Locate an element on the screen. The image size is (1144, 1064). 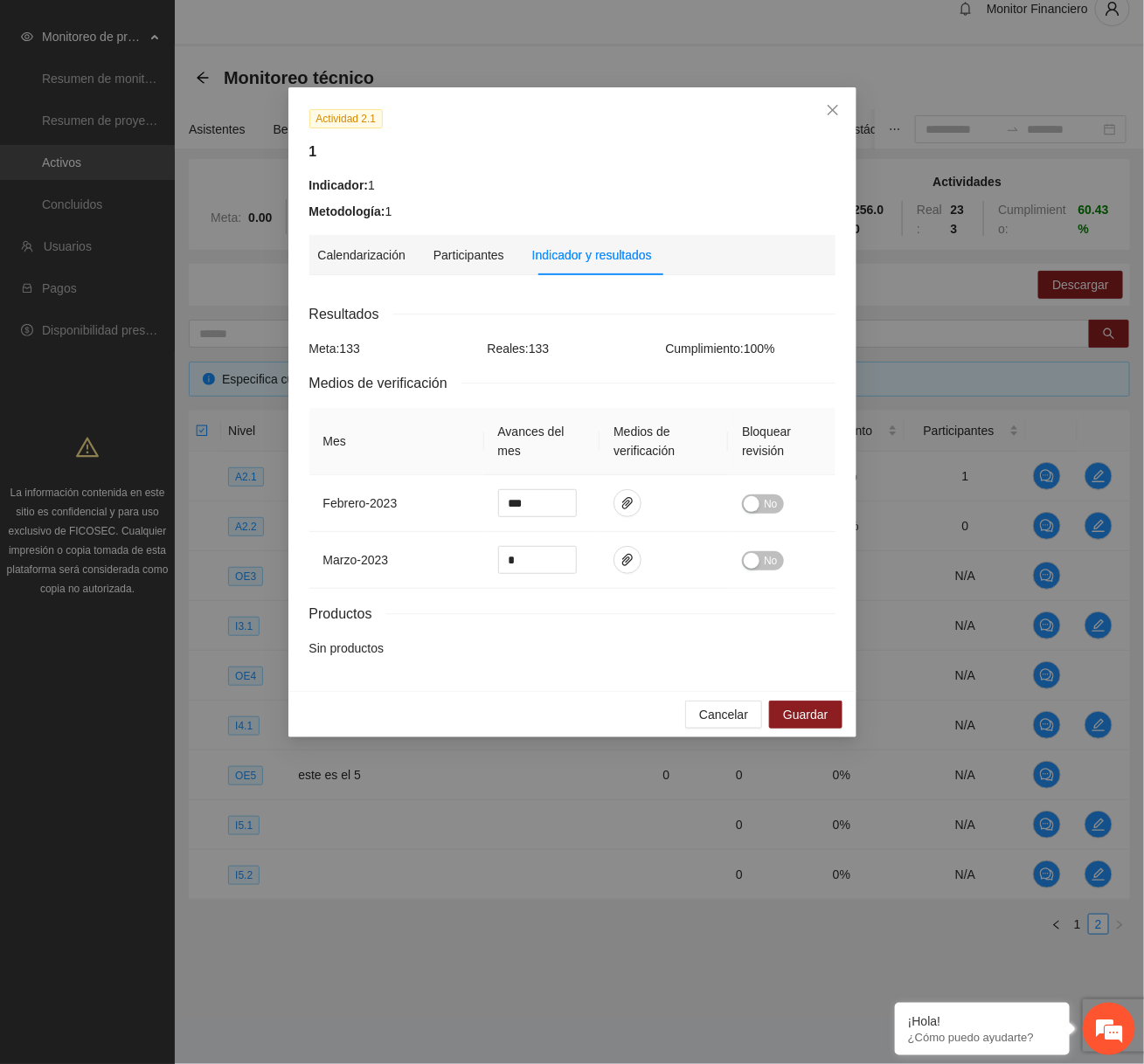
p: ¿Cómo puedo ayudarte? is located at coordinates (983, 1037).